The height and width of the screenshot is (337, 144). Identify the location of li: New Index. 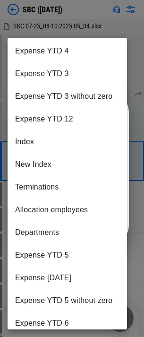
(67, 165).